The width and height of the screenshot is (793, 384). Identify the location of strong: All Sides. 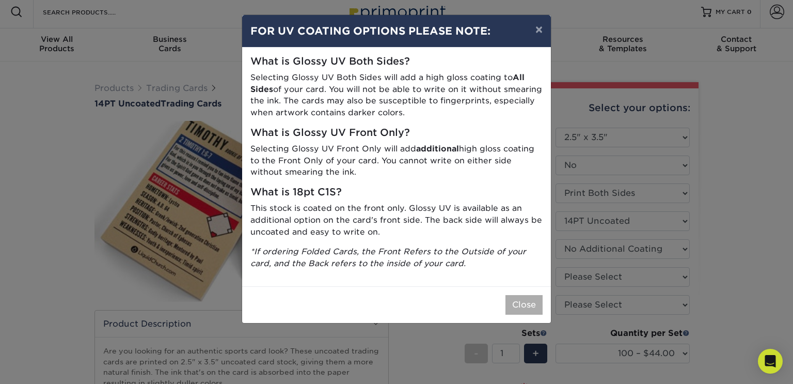
(387, 83).